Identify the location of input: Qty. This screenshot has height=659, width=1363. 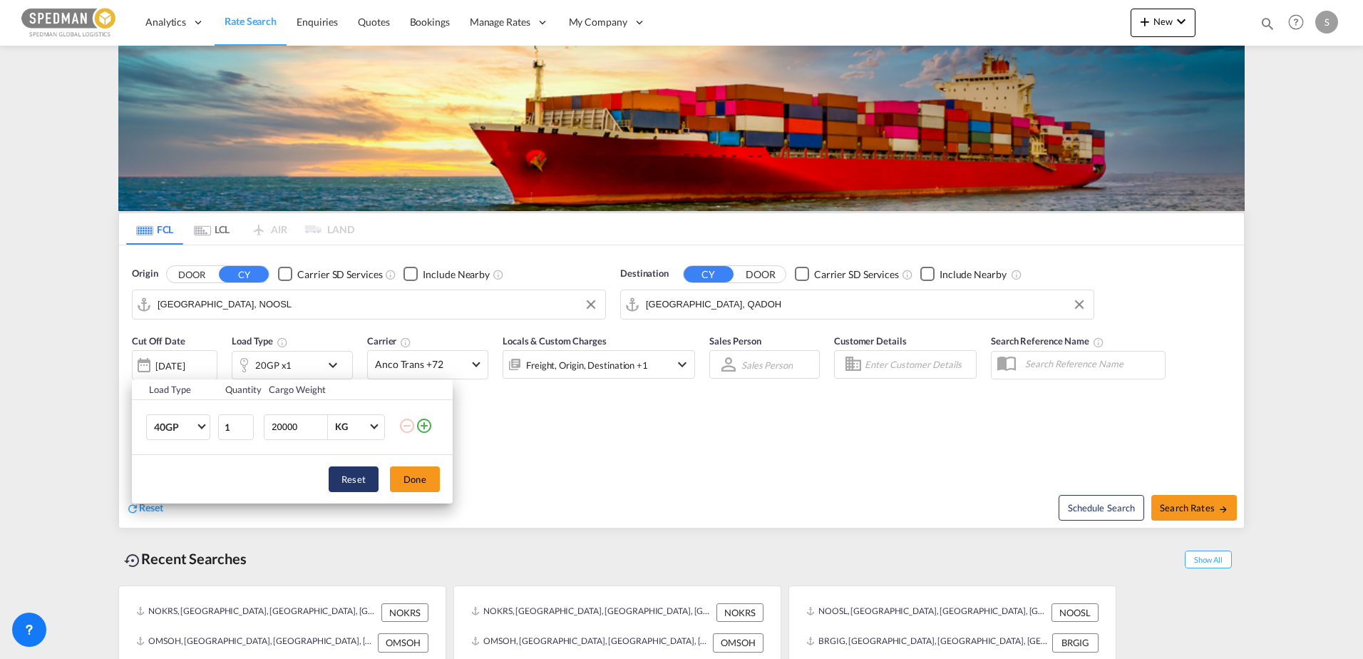
(236, 427).